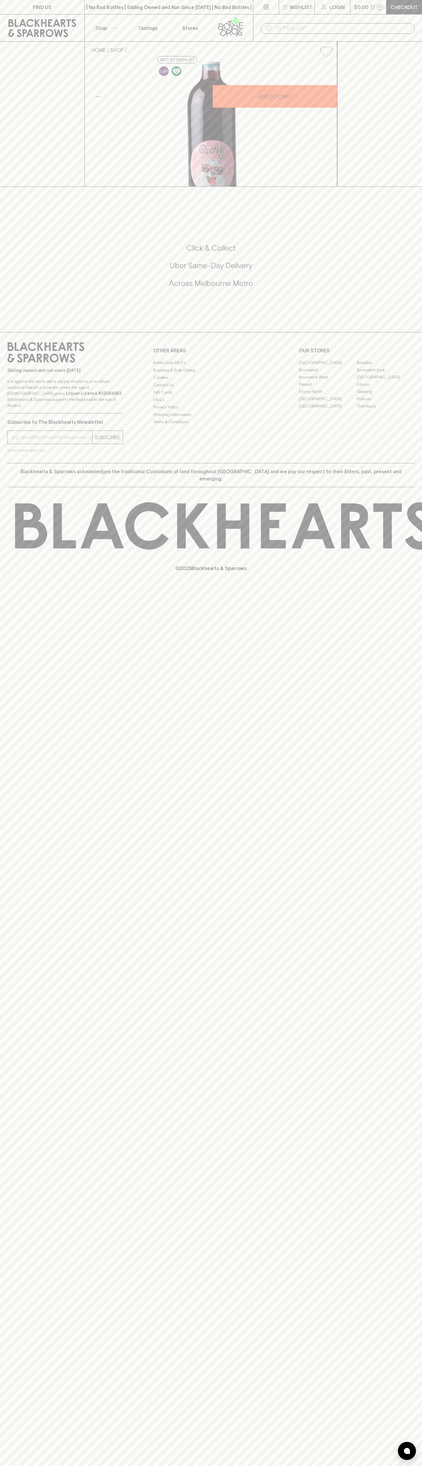 Image resolution: width=422 pixels, height=1466 pixels. What do you see at coordinates (275, 97) in the screenshot?
I see `p: ADD TO CART` at bounding box center [275, 97].